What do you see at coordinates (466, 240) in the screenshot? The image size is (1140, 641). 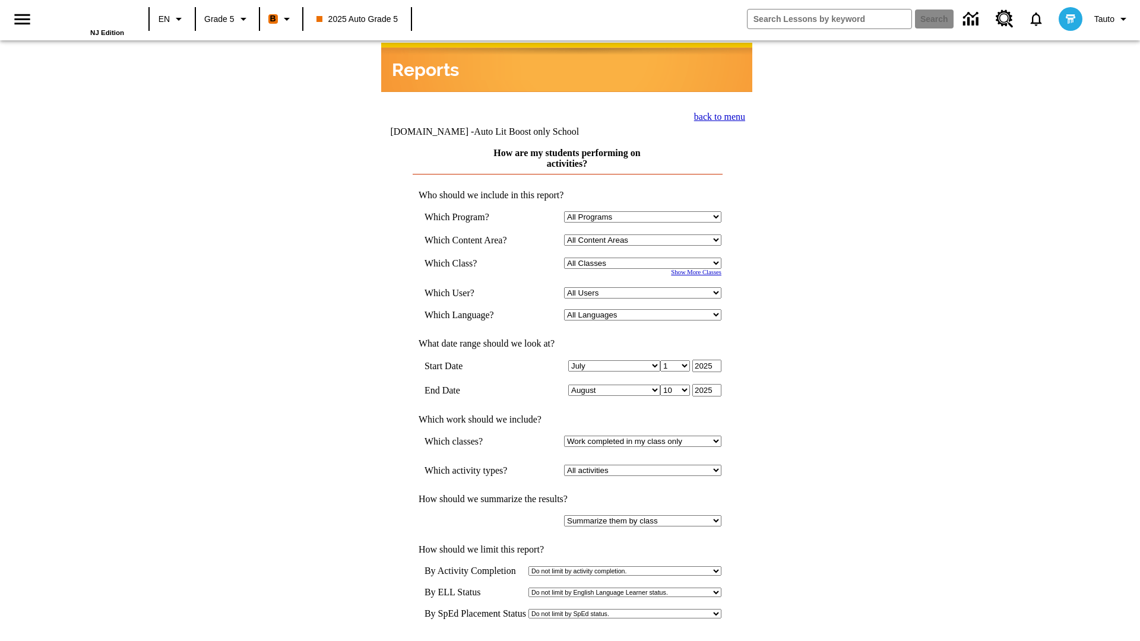 I see `nobr: Which Content Area?` at bounding box center [466, 240].